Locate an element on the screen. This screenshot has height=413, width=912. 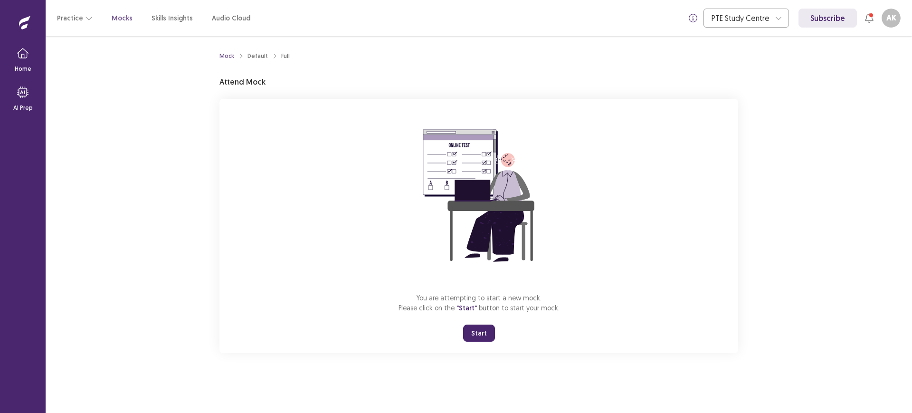
a: Skills Insights is located at coordinates (172, 18).